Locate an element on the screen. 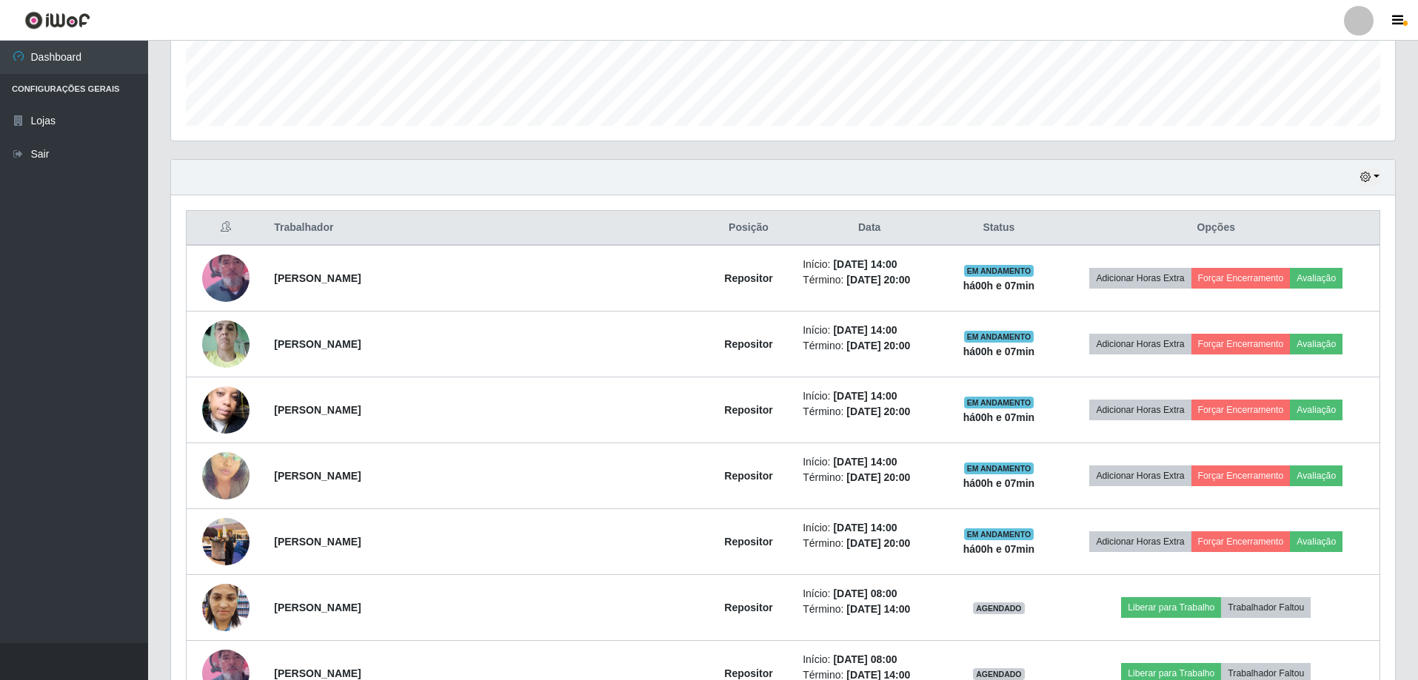 The height and width of the screenshot is (680, 1418). img: 1753494056504.jpeg is located at coordinates (226, 410).